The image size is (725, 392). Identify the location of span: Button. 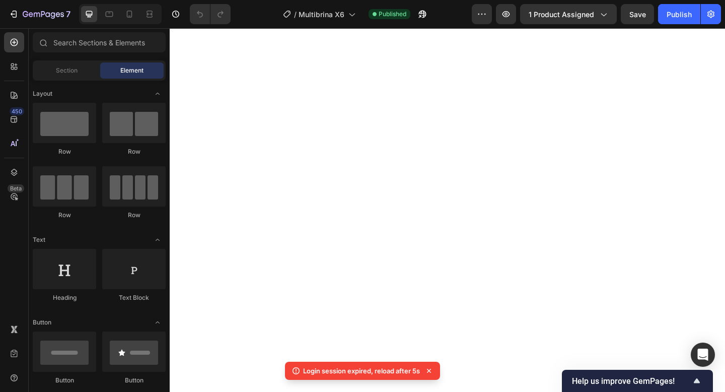
(42, 322).